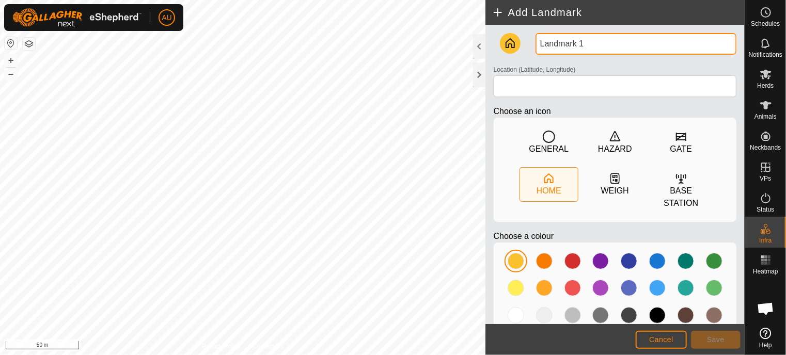 This screenshot has height=355, width=786. Describe the element at coordinates (682, 149) in the screenshot. I see `div: GATE` at that location.